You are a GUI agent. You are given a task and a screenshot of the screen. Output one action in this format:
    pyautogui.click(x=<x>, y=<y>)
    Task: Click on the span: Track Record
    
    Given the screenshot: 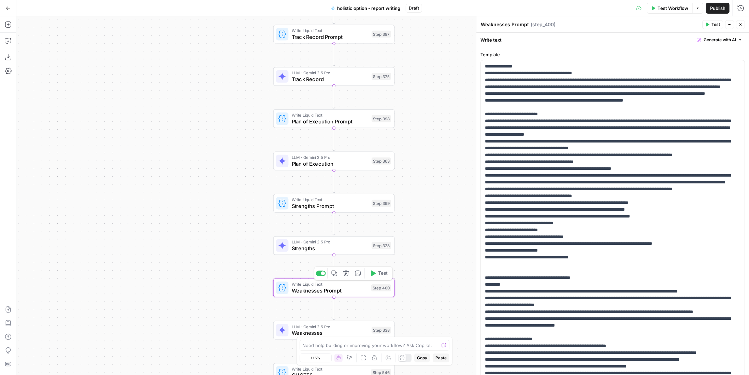 What is the action you would take?
    pyautogui.click(x=330, y=79)
    